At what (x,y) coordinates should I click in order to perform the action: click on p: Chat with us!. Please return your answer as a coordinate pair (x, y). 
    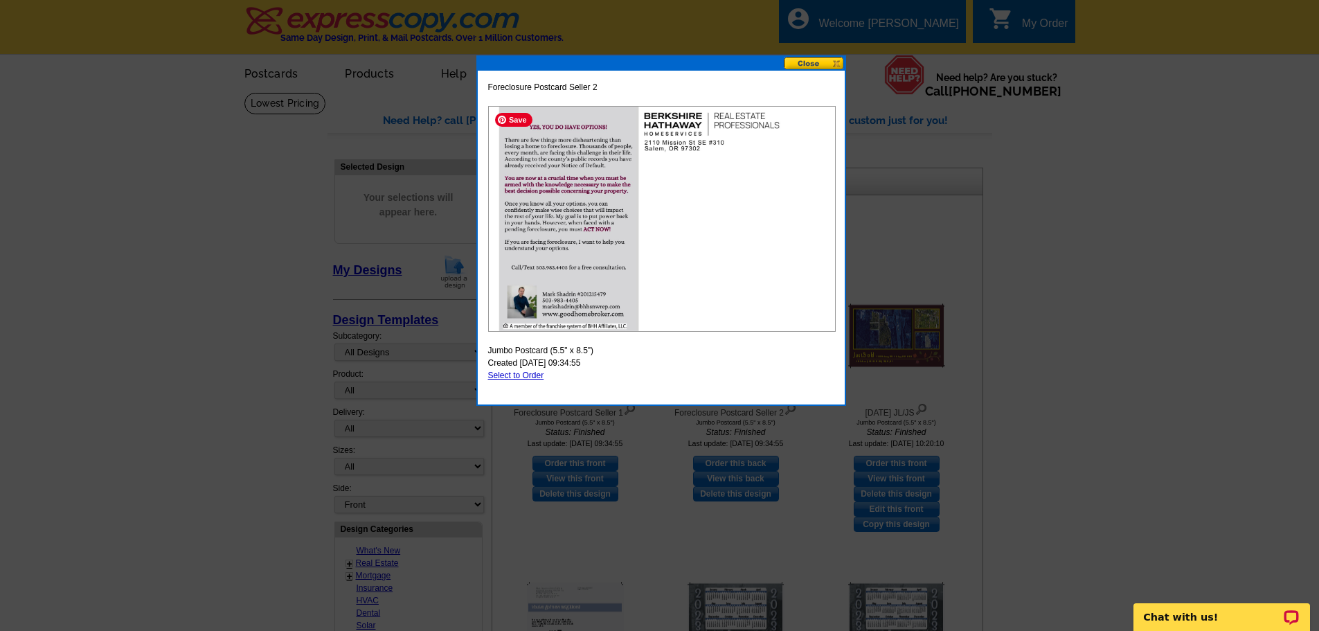
    Looking at the image, I should click on (88, 30).